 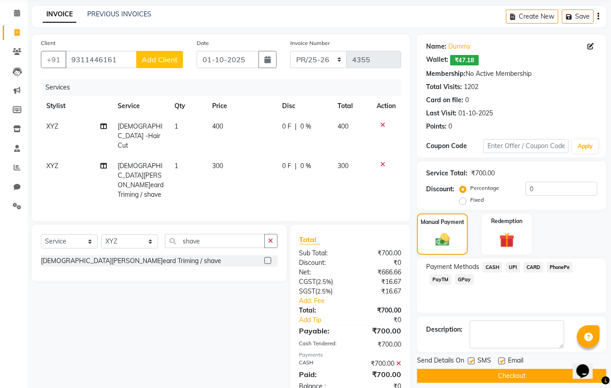 I want to click on a: Add Tip, so click(x=326, y=320).